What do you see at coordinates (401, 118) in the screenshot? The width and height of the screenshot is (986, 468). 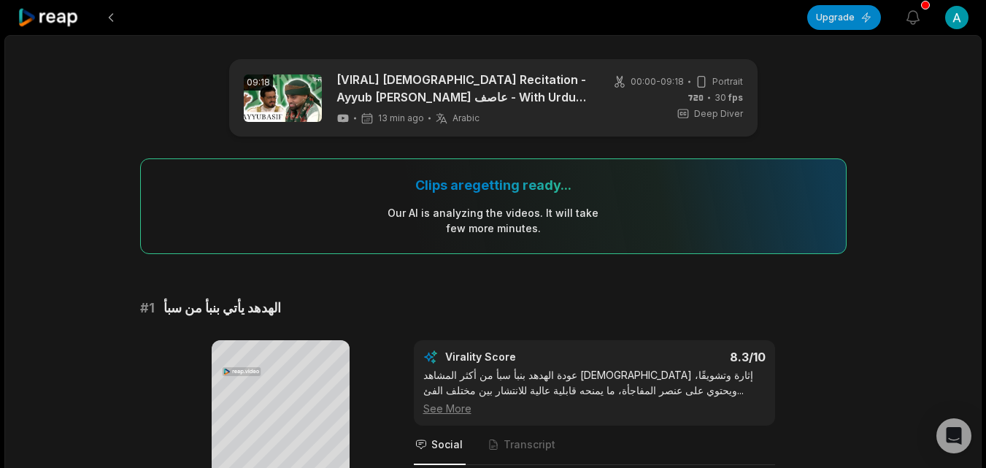 I see `span: 13 min ago` at bounding box center [401, 118].